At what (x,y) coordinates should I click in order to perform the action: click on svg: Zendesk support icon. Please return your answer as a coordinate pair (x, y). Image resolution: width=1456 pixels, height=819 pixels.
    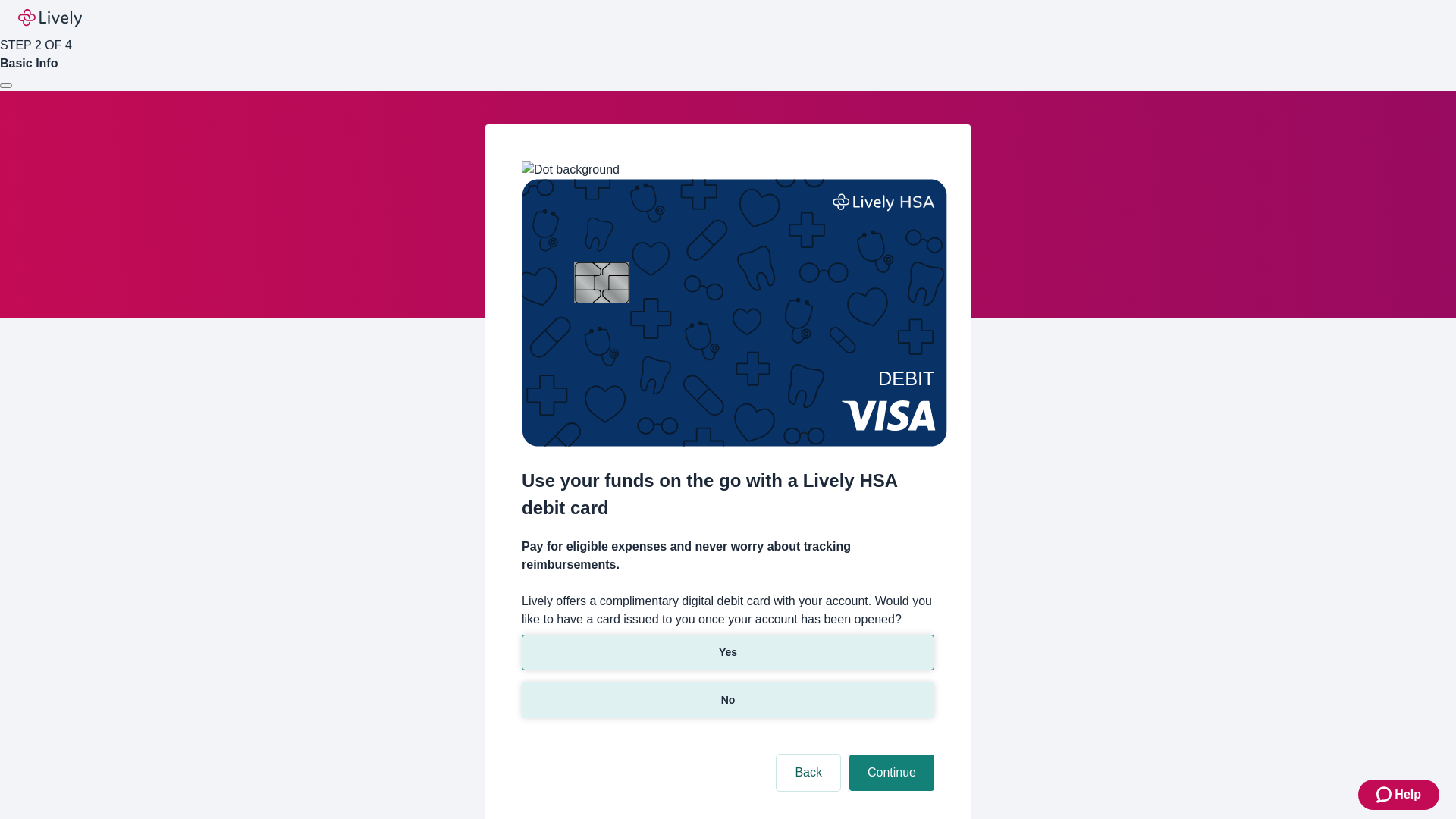
    Looking at the image, I should click on (1385, 794).